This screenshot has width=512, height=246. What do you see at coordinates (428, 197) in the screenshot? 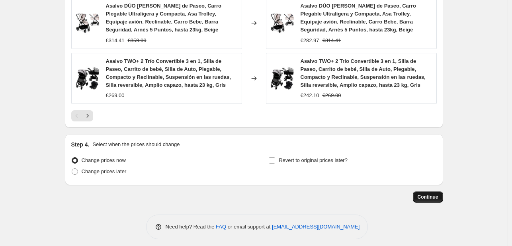
I see `span: Continue` at bounding box center [428, 197].